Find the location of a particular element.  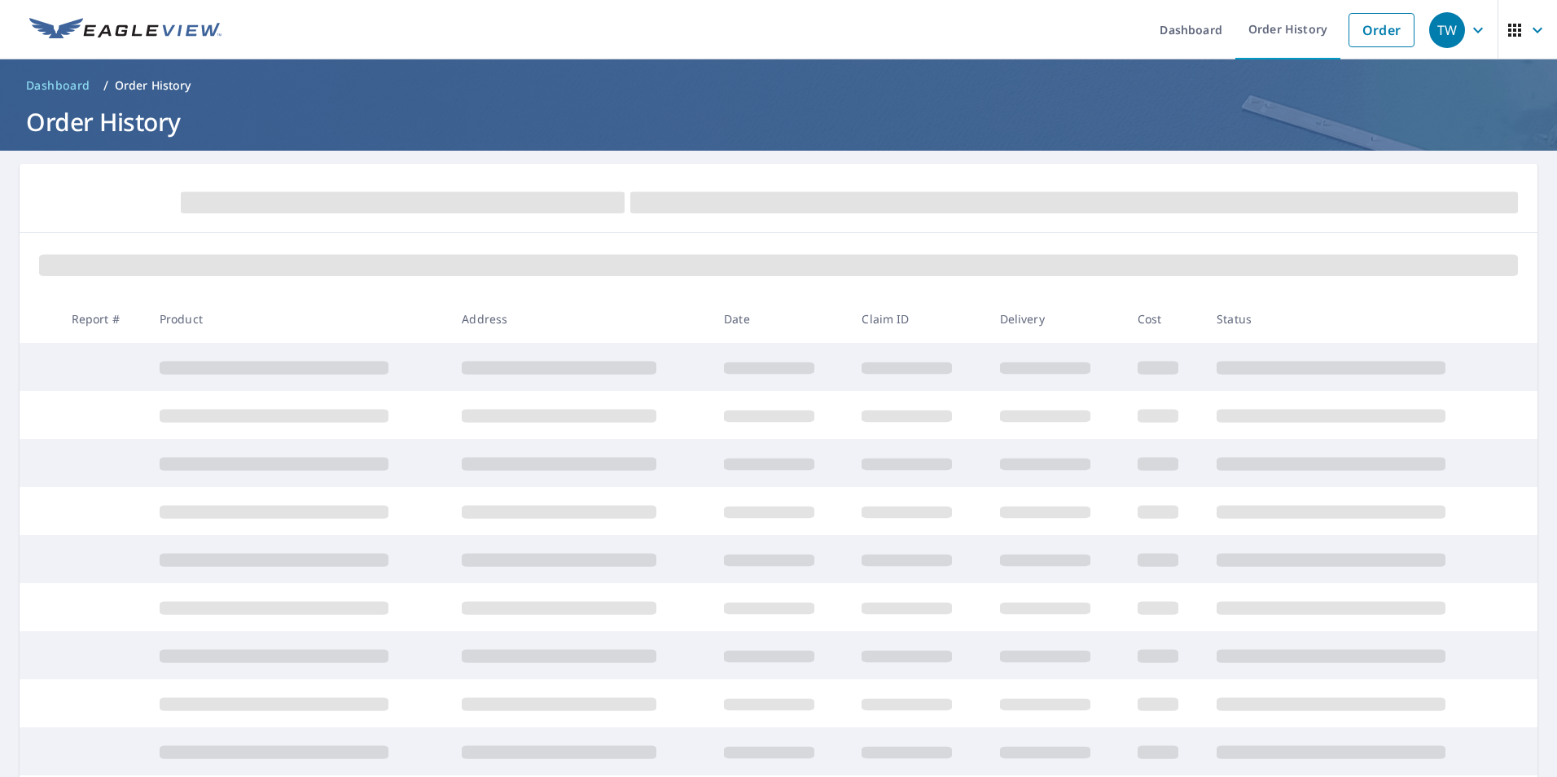

a: Order is located at coordinates (1381, 30).